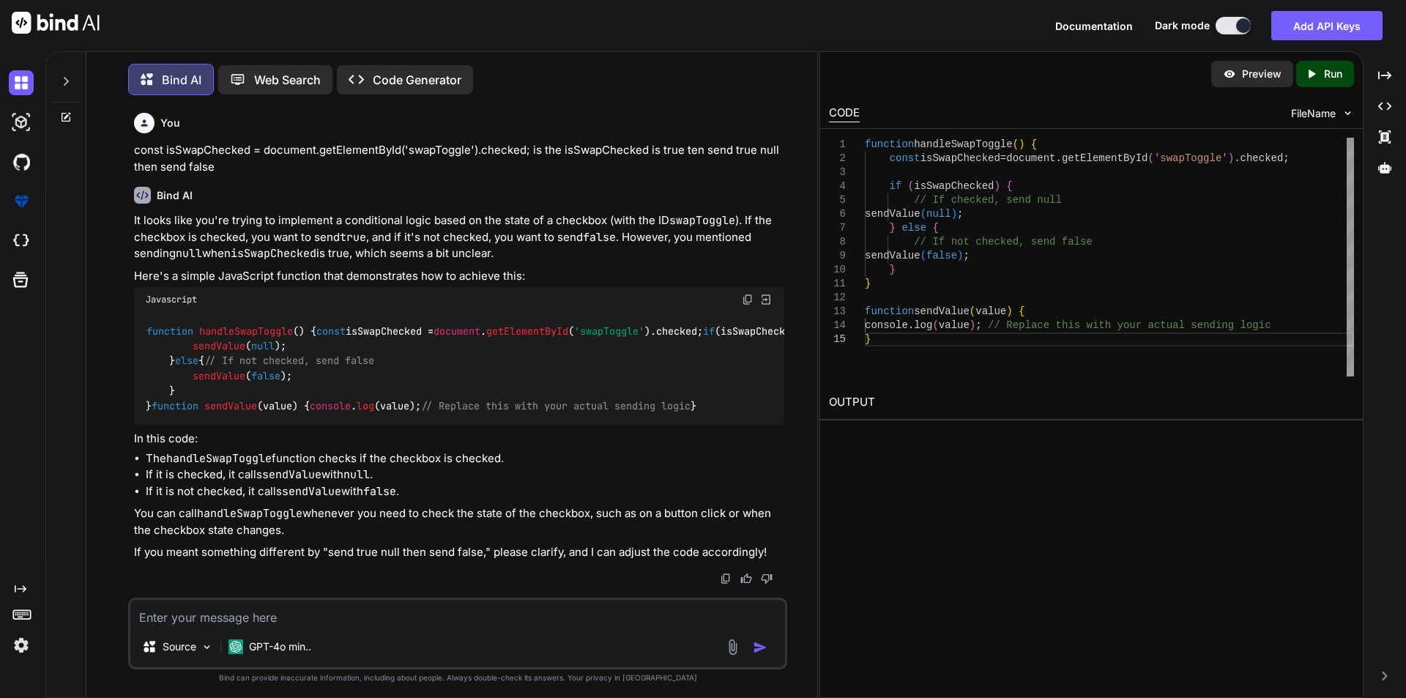 The width and height of the screenshot is (1406, 698). Describe the element at coordinates (459, 439) in the screenshot. I see `p: In this code:` at that location.